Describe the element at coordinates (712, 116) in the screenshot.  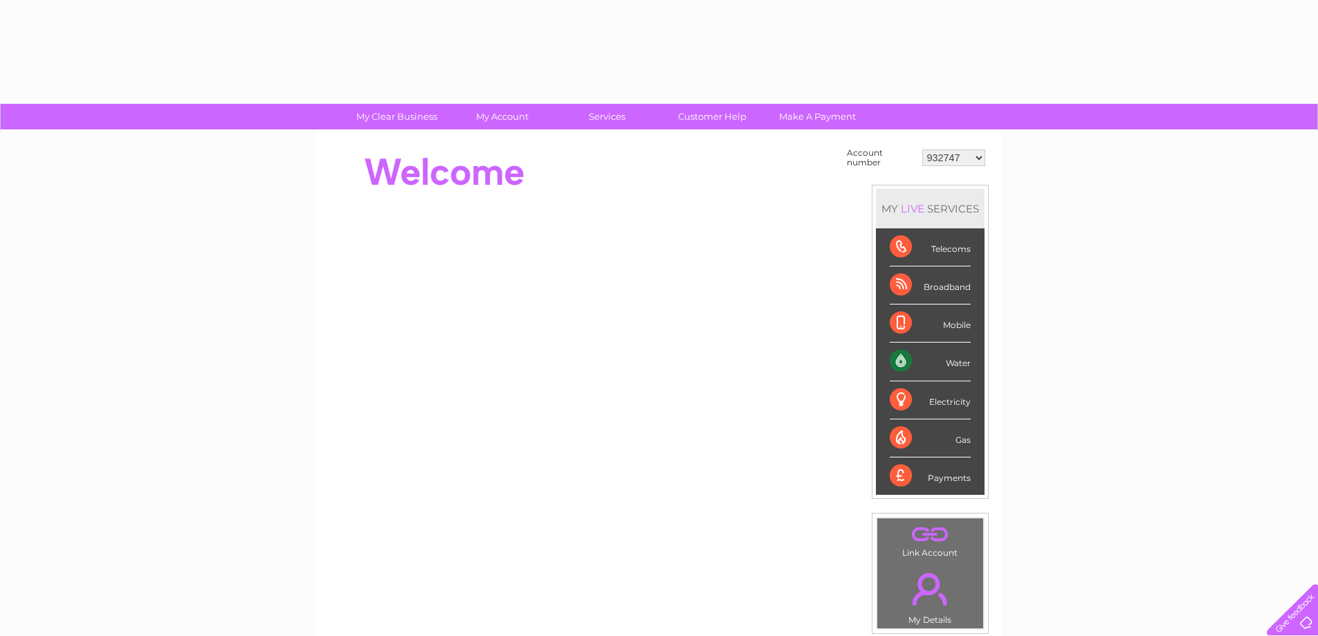
I see `a: Customer Help` at that location.